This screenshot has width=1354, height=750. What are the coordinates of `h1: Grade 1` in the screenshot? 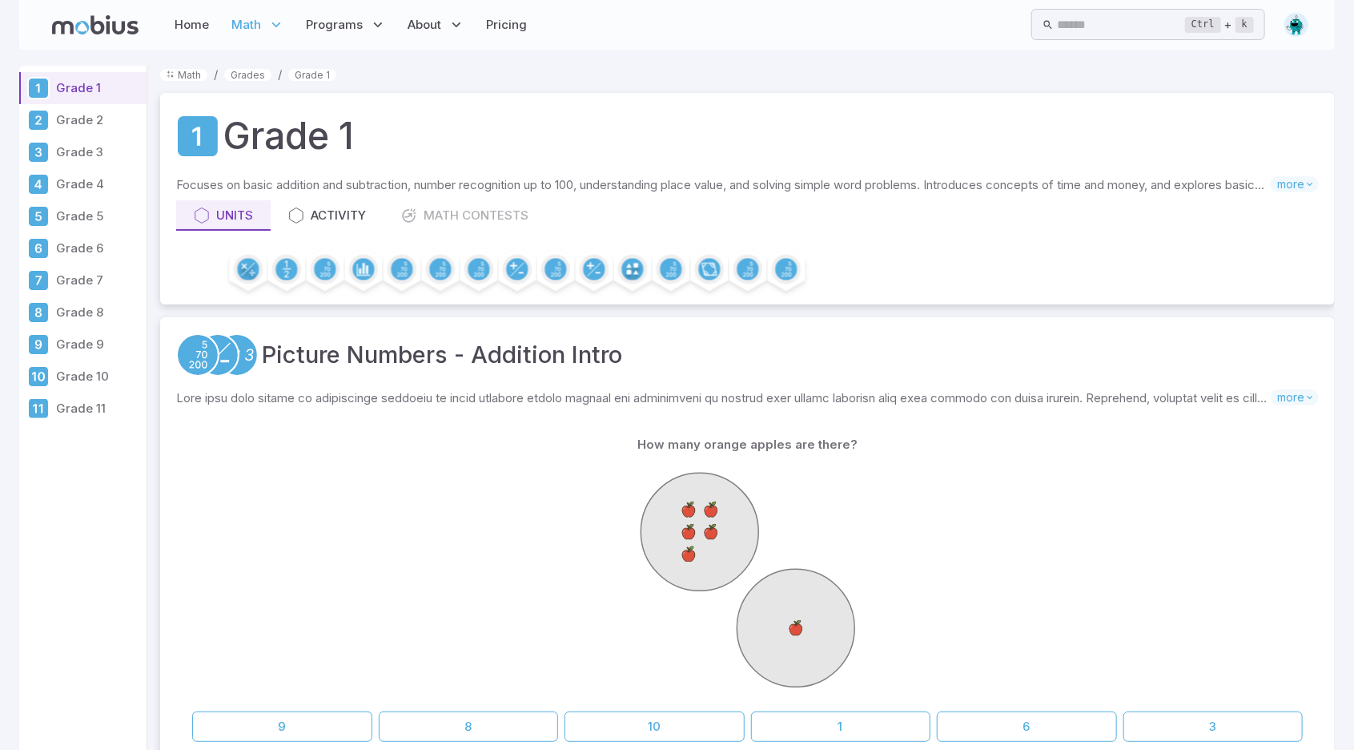 It's located at (288, 136).